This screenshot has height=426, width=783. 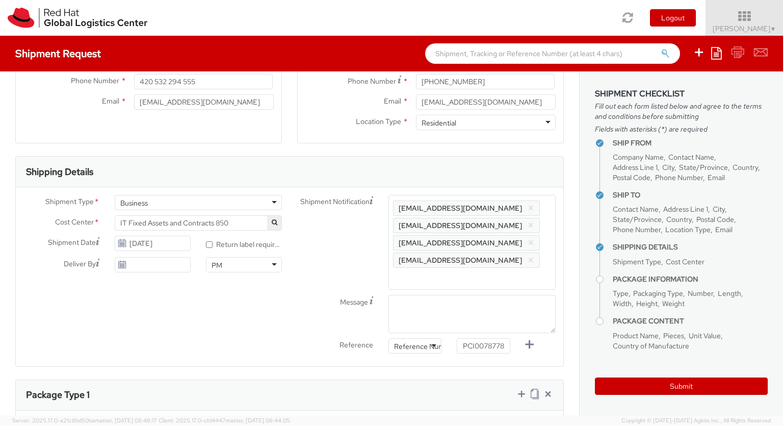 I want to click on h3: Shipping Details, so click(x=60, y=172).